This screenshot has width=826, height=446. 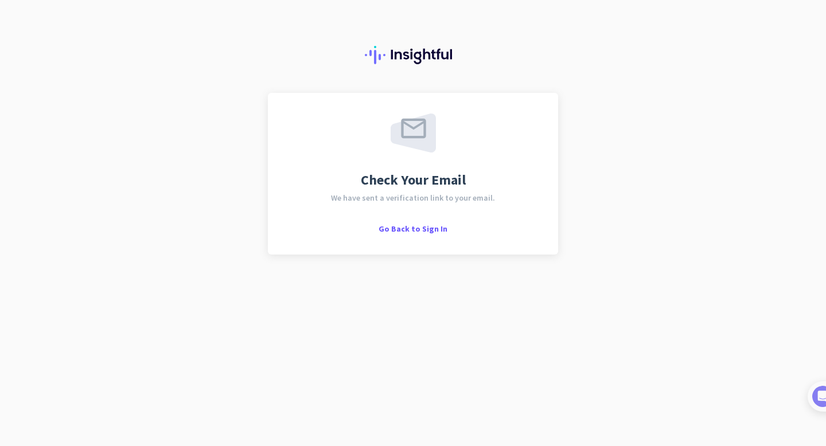 I want to click on span: Check Your Email, so click(x=413, y=180).